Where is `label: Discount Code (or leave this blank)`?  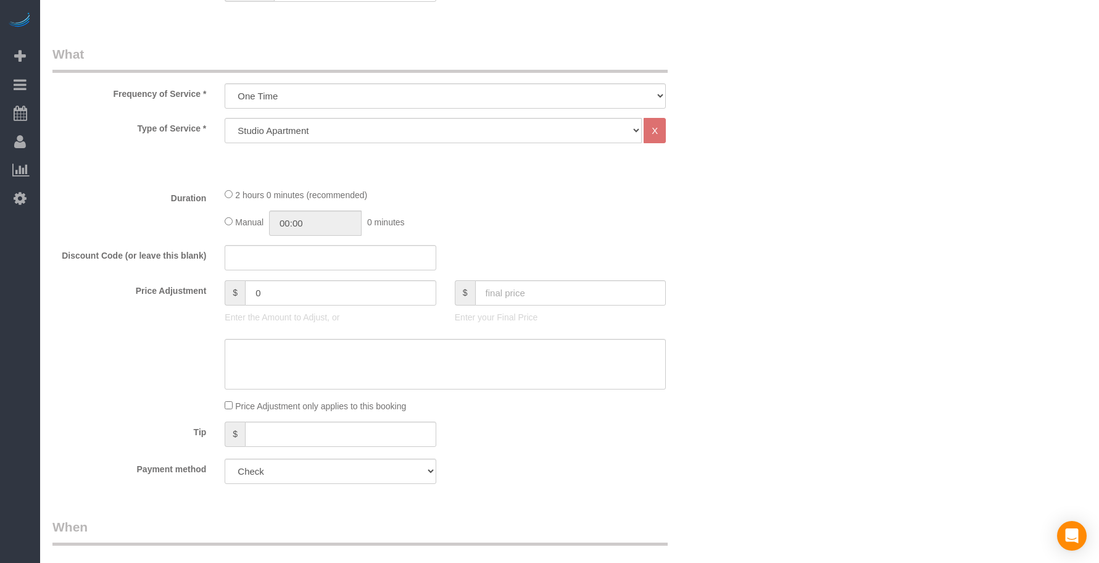
label: Discount Code (or leave this blank) is located at coordinates (129, 253).